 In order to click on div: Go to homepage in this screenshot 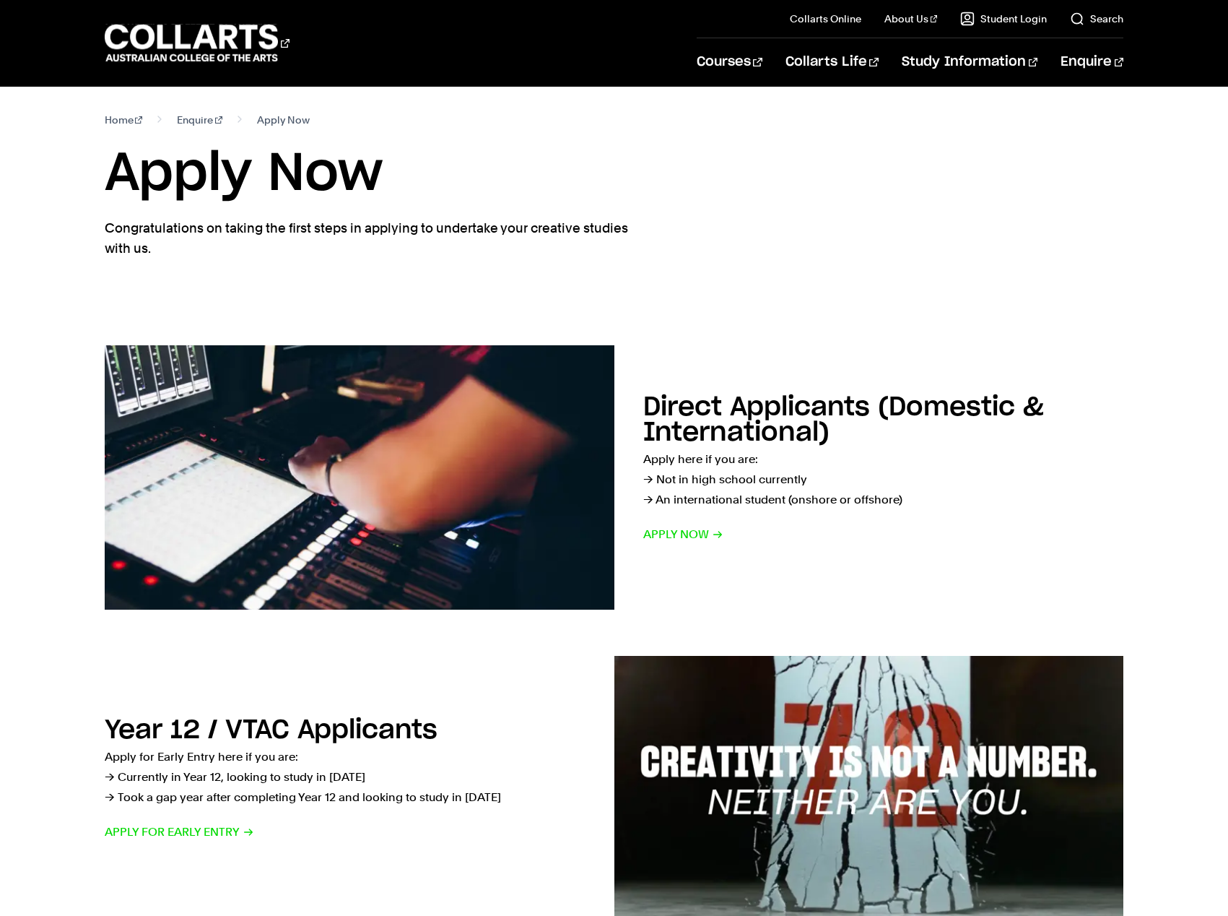, I will do `click(197, 43)`.